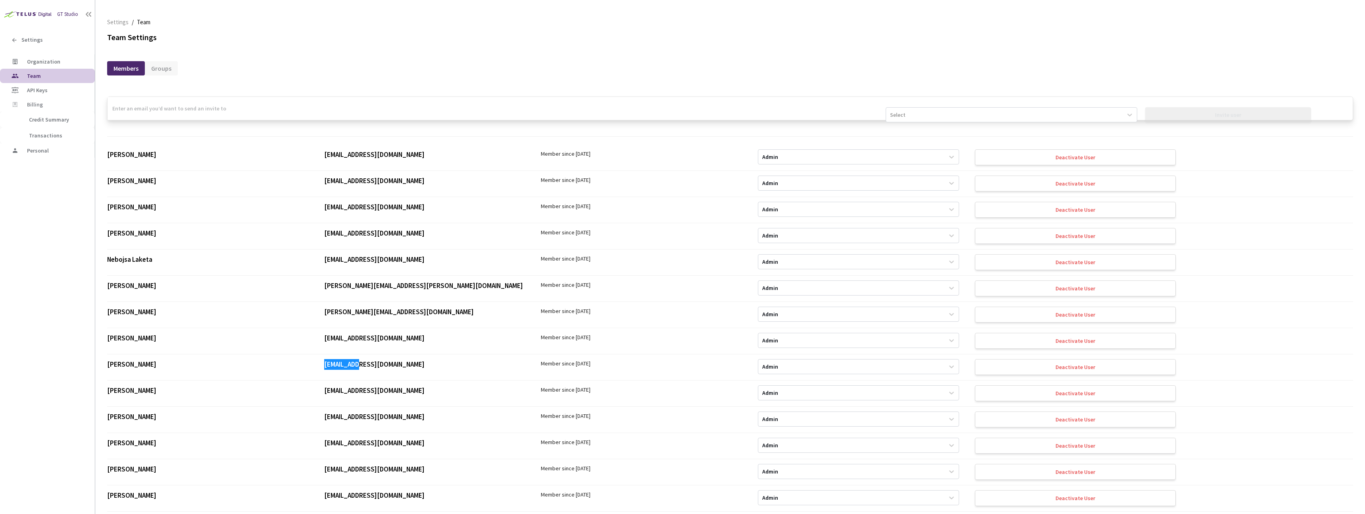 The height and width of the screenshot is (514, 1365). I want to click on span: Credit Summary, so click(49, 119).